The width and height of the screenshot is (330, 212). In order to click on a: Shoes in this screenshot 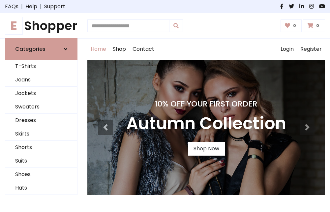, I will do `click(41, 175)`.